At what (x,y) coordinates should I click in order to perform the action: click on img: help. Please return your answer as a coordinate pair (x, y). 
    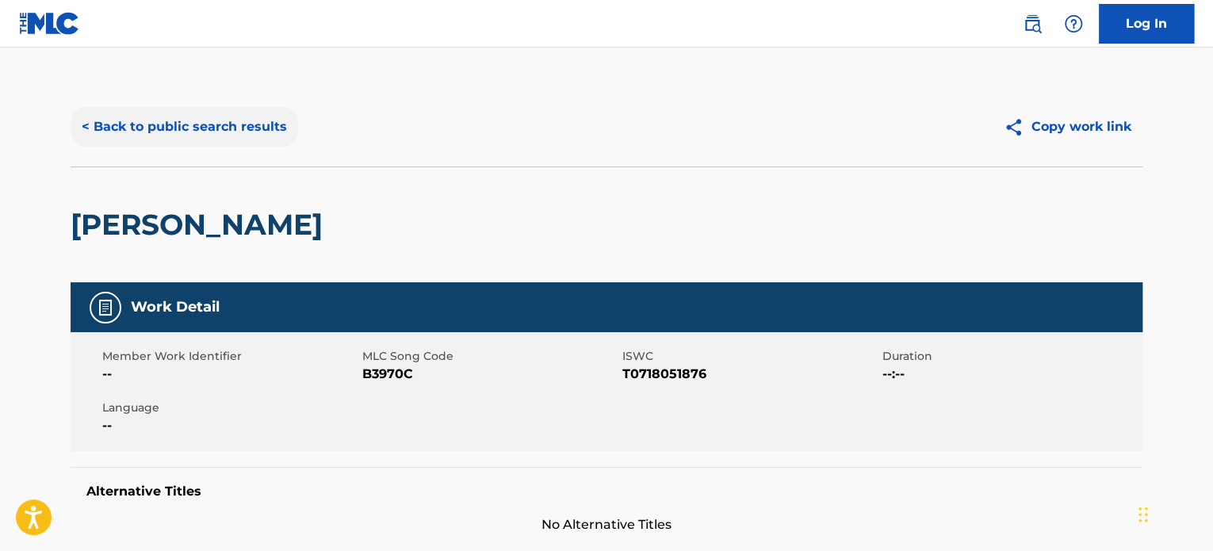
    Looking at the image, I should click on (1074, 24).